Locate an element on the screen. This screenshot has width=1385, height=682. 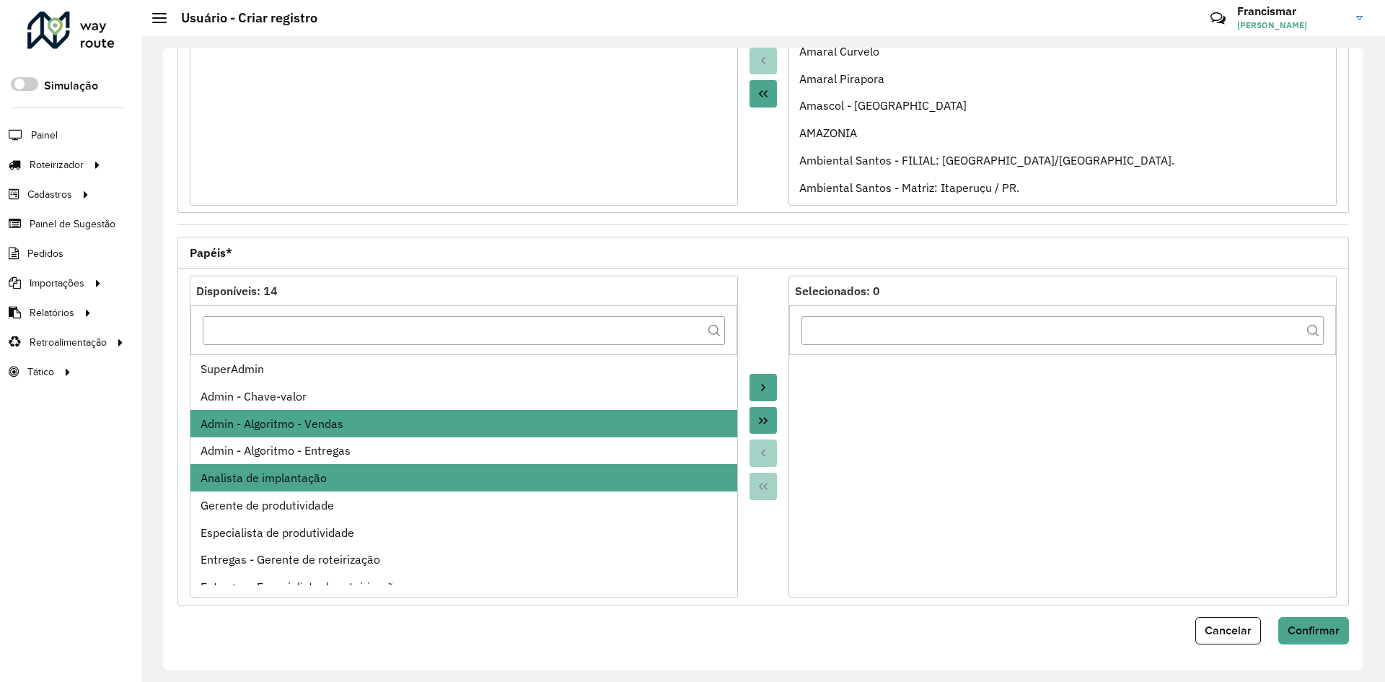
span: Painel de Sugestão is located at coordinates (72, 224).